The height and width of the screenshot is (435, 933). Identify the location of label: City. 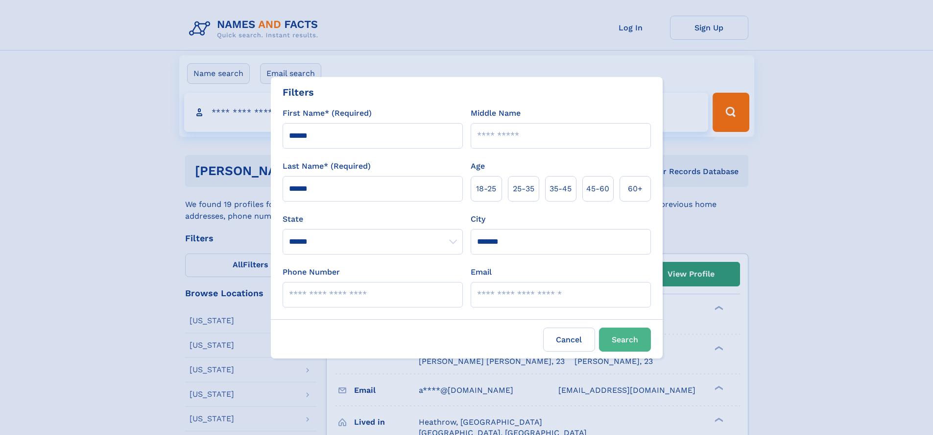
(478, 219).